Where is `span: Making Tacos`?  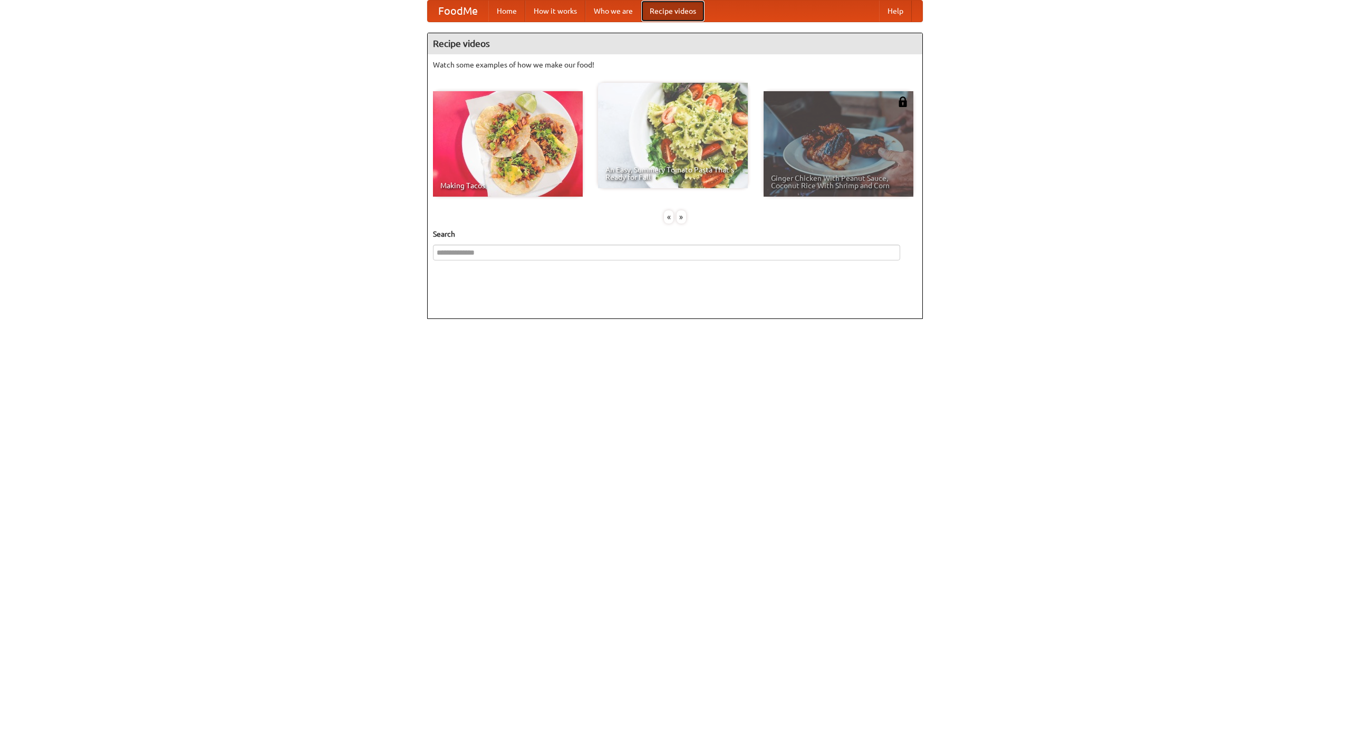
span: Making Tacos is located at coordinates (508, 186).